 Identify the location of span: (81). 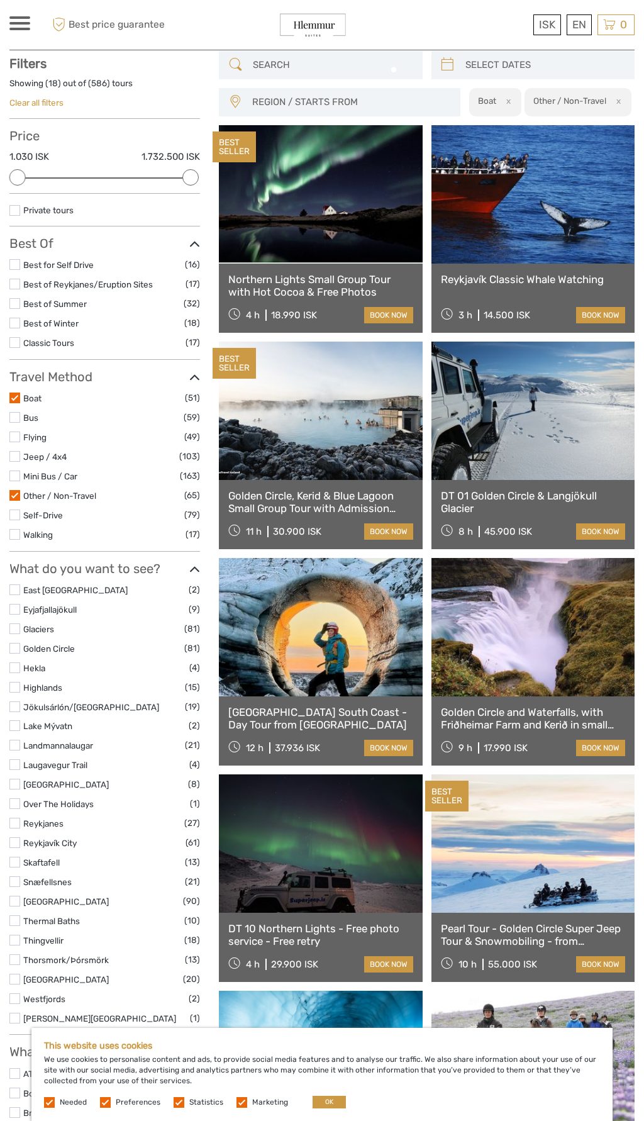
(192, 629).